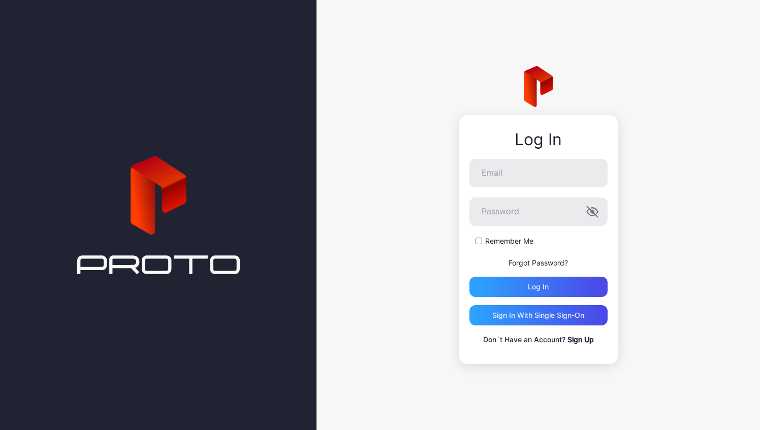  Describe the element at coordinates (509, 241) in the screenshot. I see `label: Remember Me` at that location.